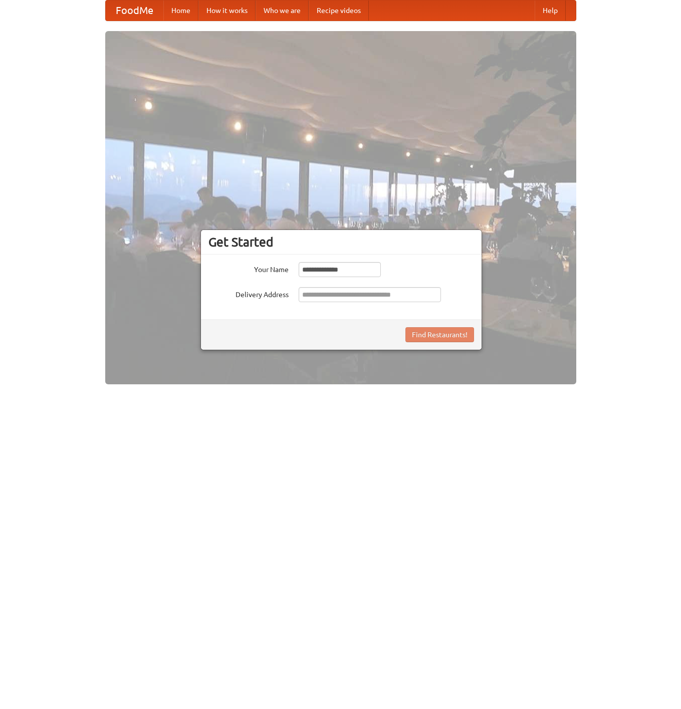 The width and height of the screenshot is (681, 709). Describe the element at coordinates (181, 11) in the screenshot. I see `a: Home` at that location.